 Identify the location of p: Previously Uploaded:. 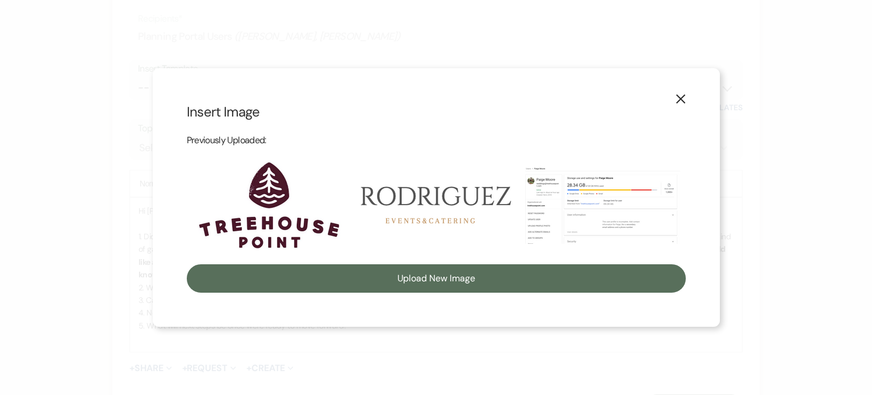
(436, 140).